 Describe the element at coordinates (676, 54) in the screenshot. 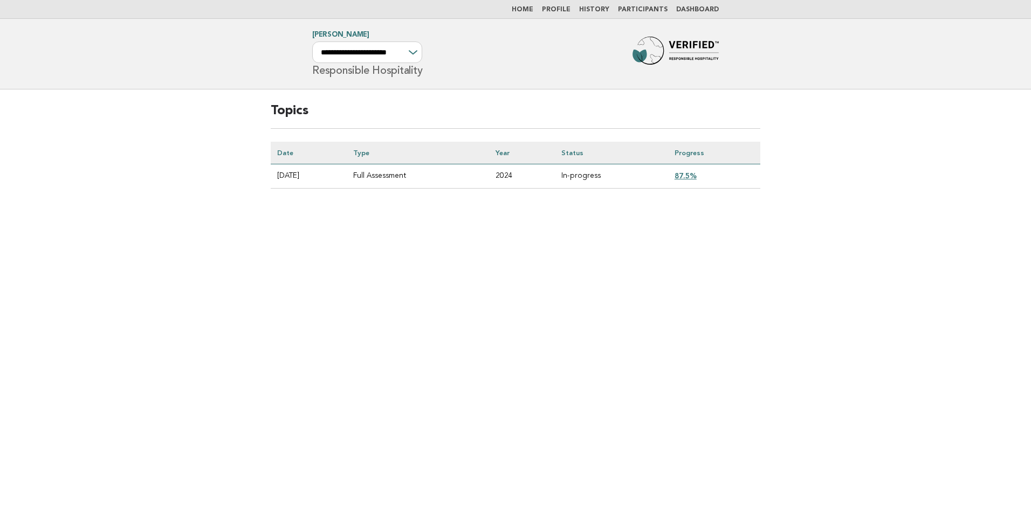

I see `img: Forbes Travel Guide` at that location.